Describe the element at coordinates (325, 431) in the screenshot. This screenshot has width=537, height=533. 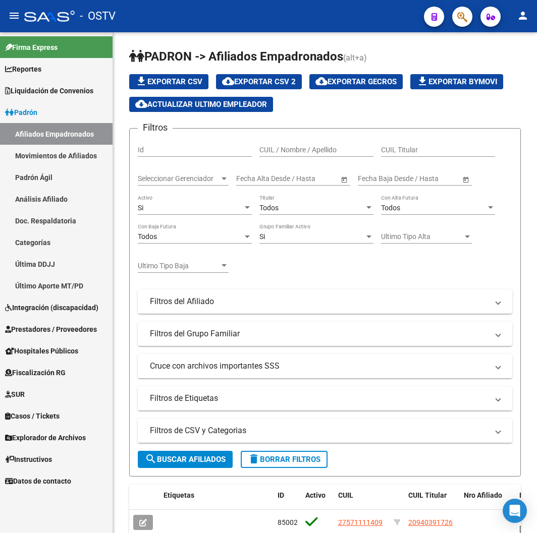
I see `mat-expansion-panel-header: Filtros de CSV y Categorias` at that location.